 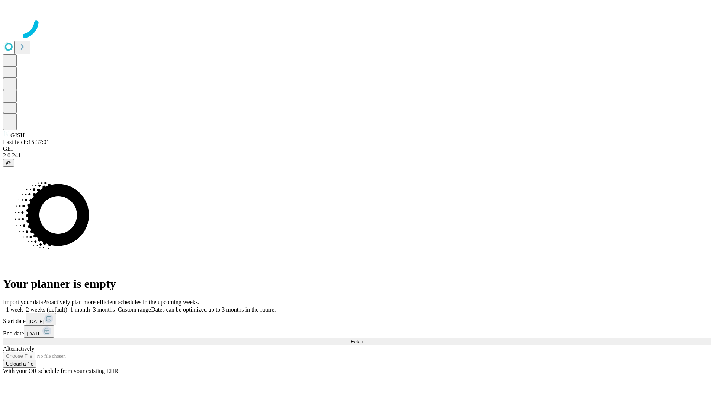 What do you see at coordinates (104, 309) in the screenshot?
I see `span: 3 months` at bounding box center [104, 309].